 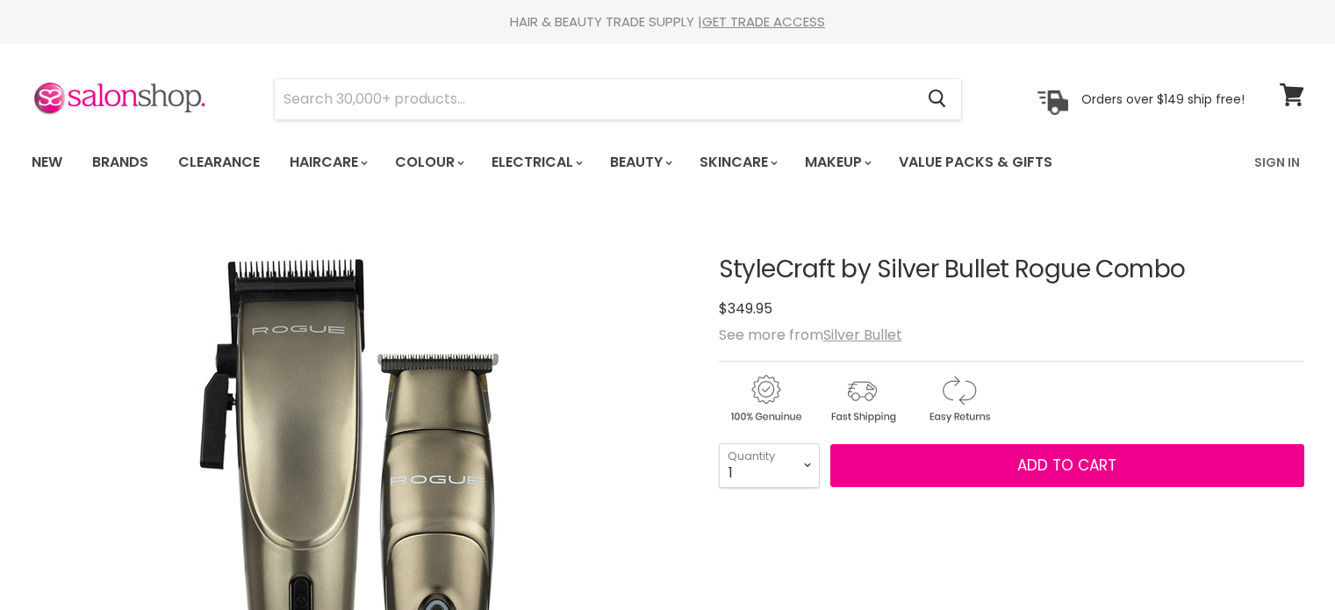 What do you see at coordinates (1277, 162) in the screenshot?
I see `a: Sign In` at bounding box center [1277, 162].